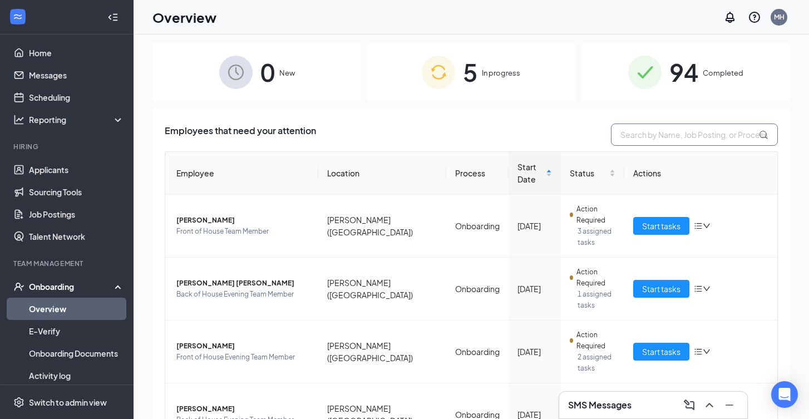 This screenshot has height=419, width=809. Describe the element at coordinates (785, 395) in the screenshot. I see `div: Open Intercom Messenger` at that location.